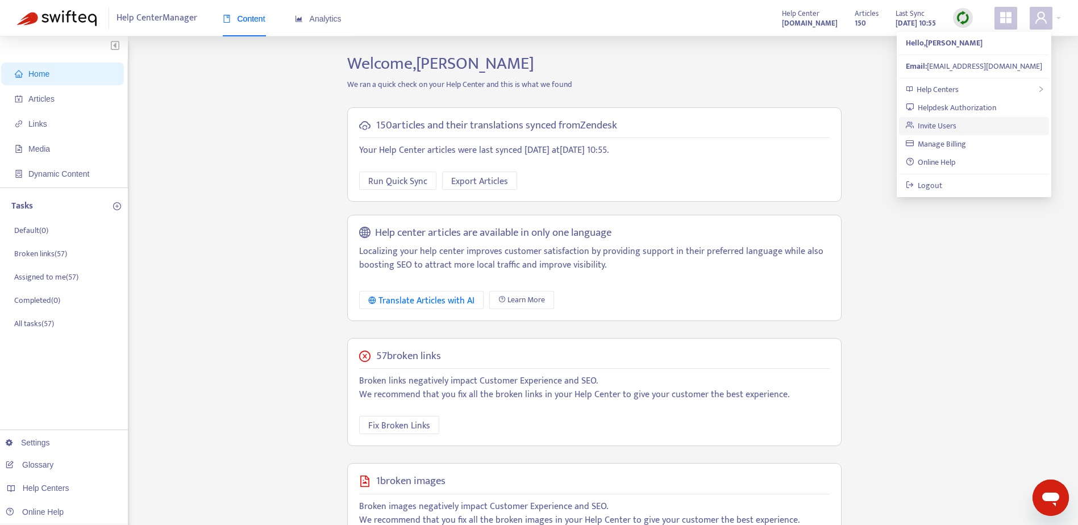  Describe the element at coordinates (22, 206) in the screenshot. I see `p: Tasks` at that location.